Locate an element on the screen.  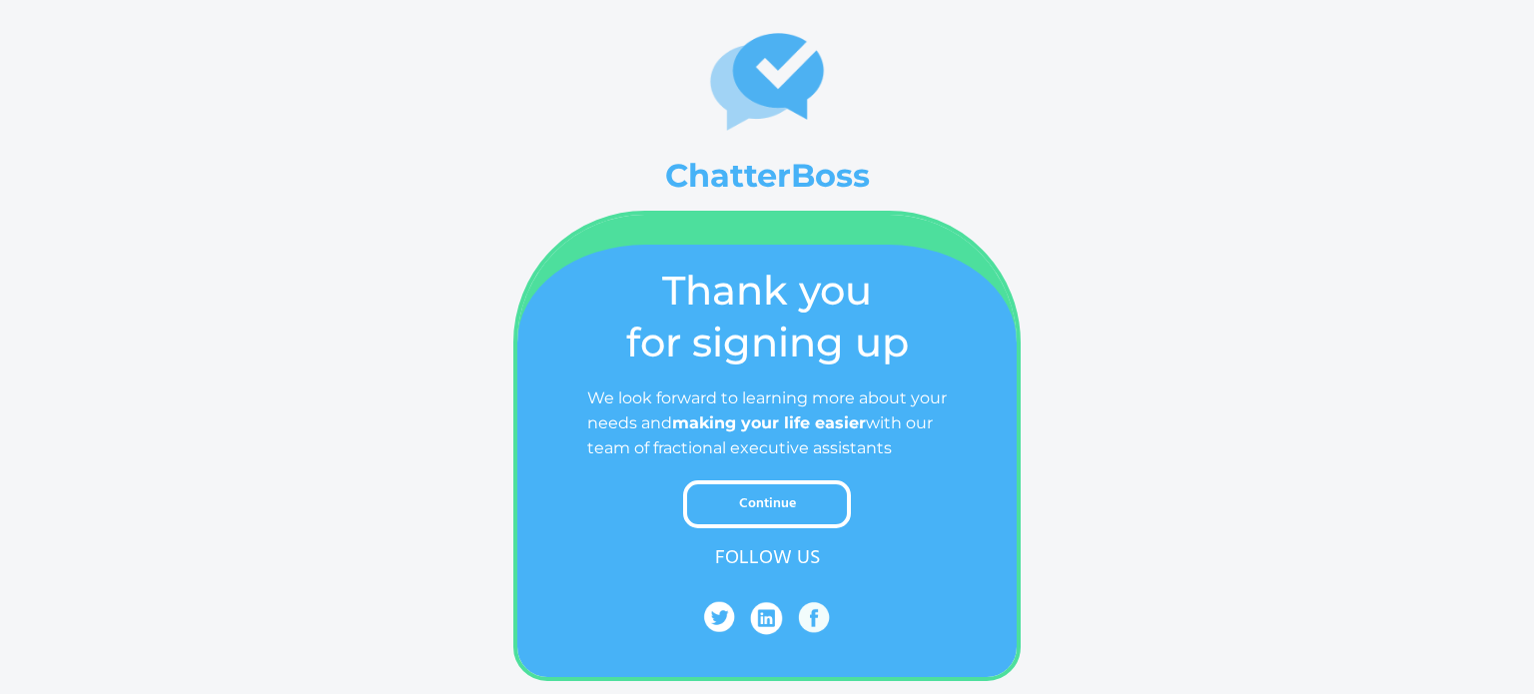
strong: making your life easier is located at coordinates (769, 422).